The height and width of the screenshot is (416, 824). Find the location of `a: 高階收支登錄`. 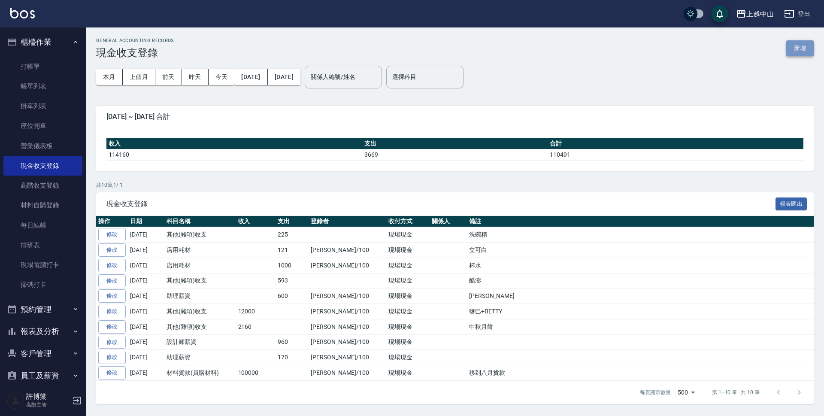

a: 高階收支登錄 is located at coordinates (43, 185).